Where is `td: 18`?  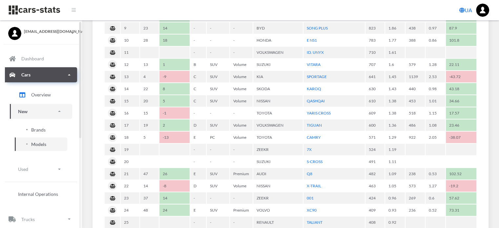 td: 18 is located at coordinates (130, 137).